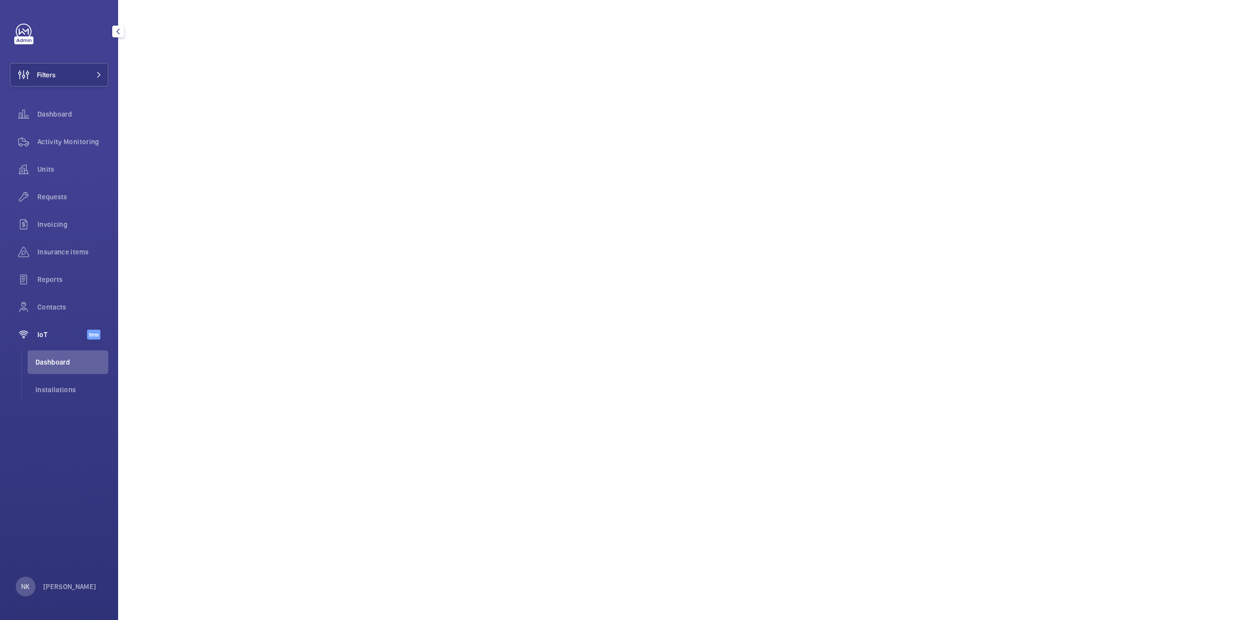 This screenshot has width=1260, height=620. Describe the element at coordinates (25, 587) in the screenshot. I see `p: NK` at that location.